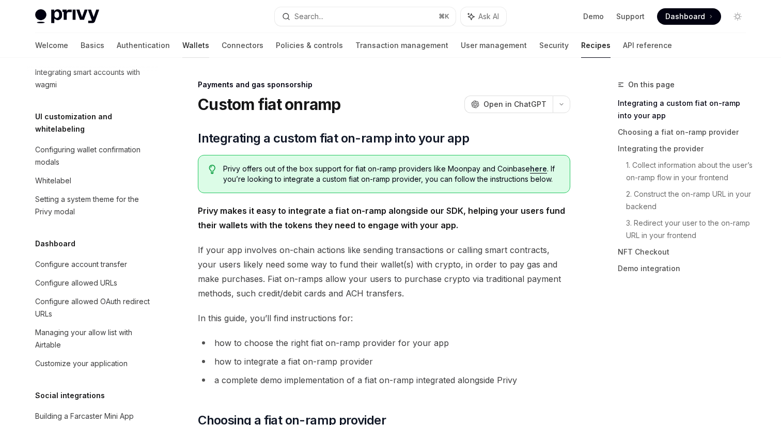  Describe the element at coordinates (93, 364) in the screenshot. I see `a: Customize your application` at that location.